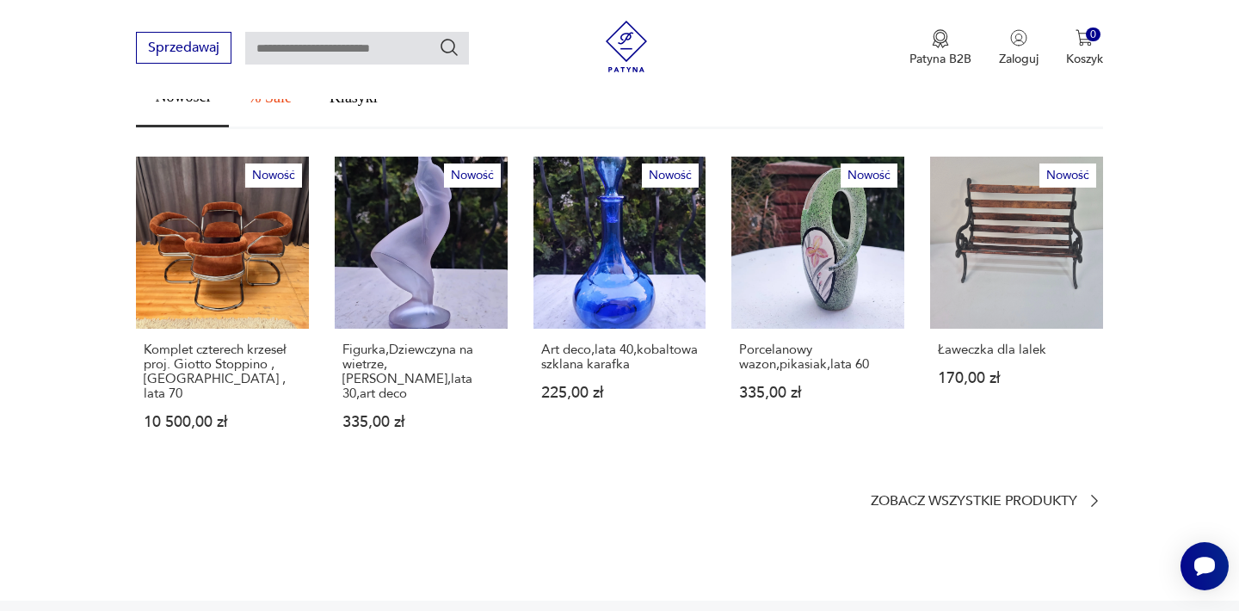 The height and width of the screenshot is (611, 1239). What do you see at coordinates (940, 48) in the screenshot?
I see `a: Ikona medaluPatyna B2B` at bounding box center [940, 48].